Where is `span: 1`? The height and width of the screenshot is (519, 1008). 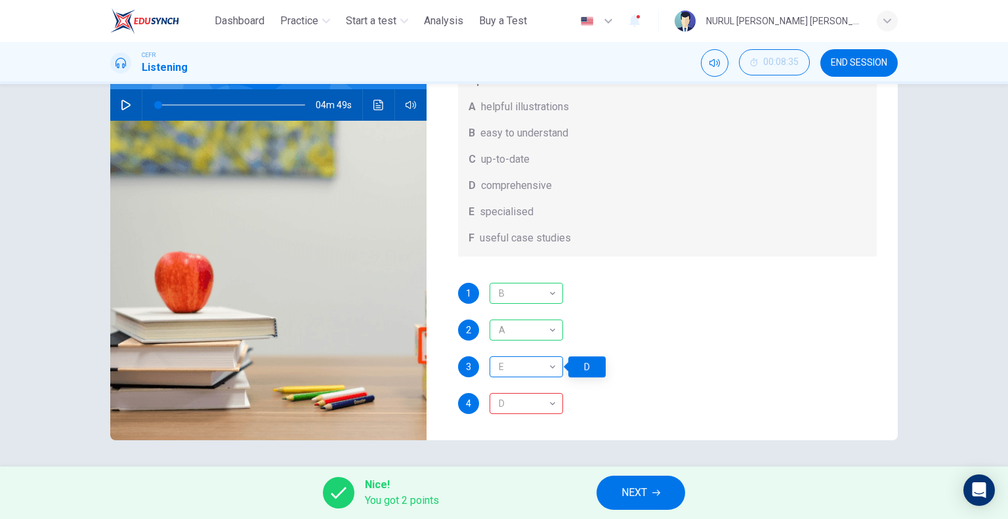 span: 1 is located at coordinates (468, 293).